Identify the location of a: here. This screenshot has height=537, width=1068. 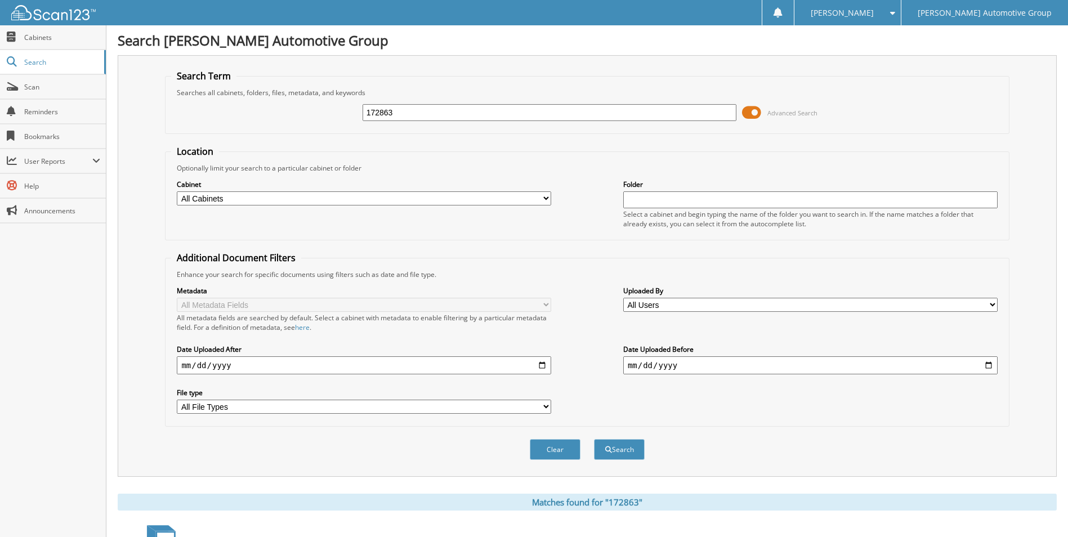
(302, 327).